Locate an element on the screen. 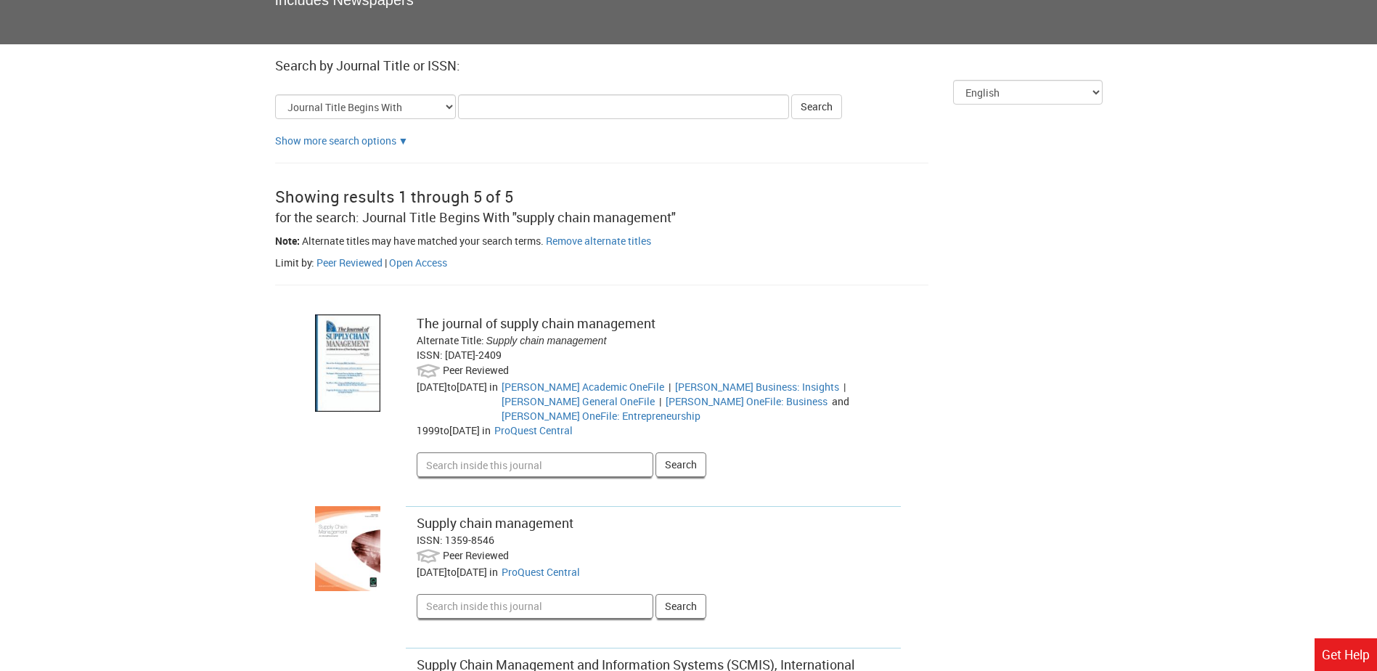 The height and width of the screenshot is (671, 1377). a: Filter by peer open access is located at coordinates (418, 262).